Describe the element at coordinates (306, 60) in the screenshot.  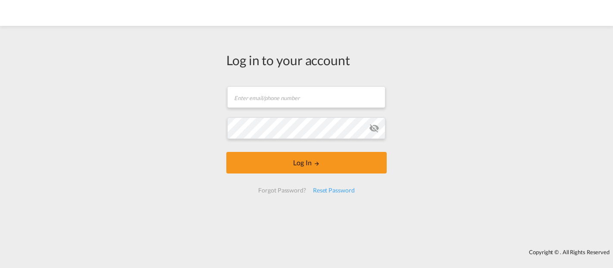
I see `div: Log in to your account` at that location.